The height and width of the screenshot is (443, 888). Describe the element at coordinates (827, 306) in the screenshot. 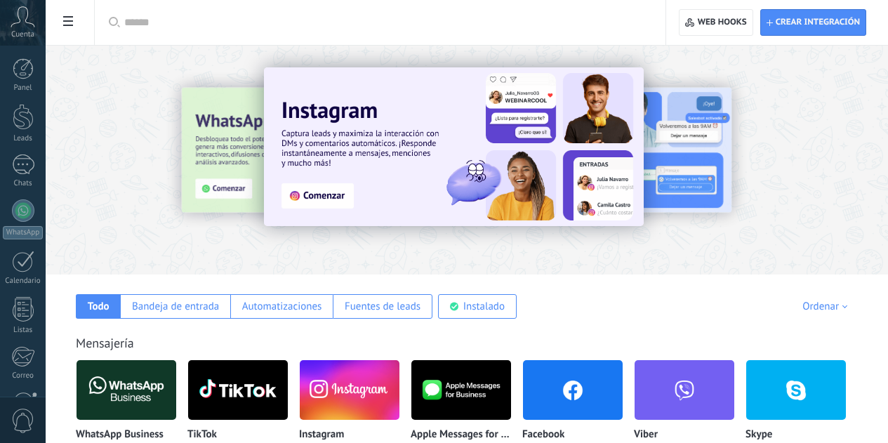

I see `div: Ordenar` at that location.